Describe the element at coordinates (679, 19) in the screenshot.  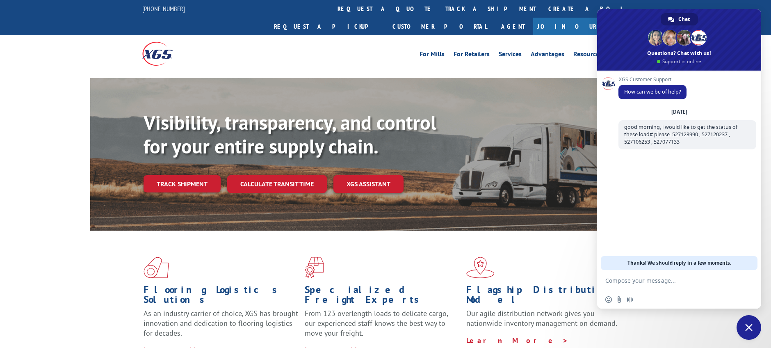
I see `a: Chat` at that location.